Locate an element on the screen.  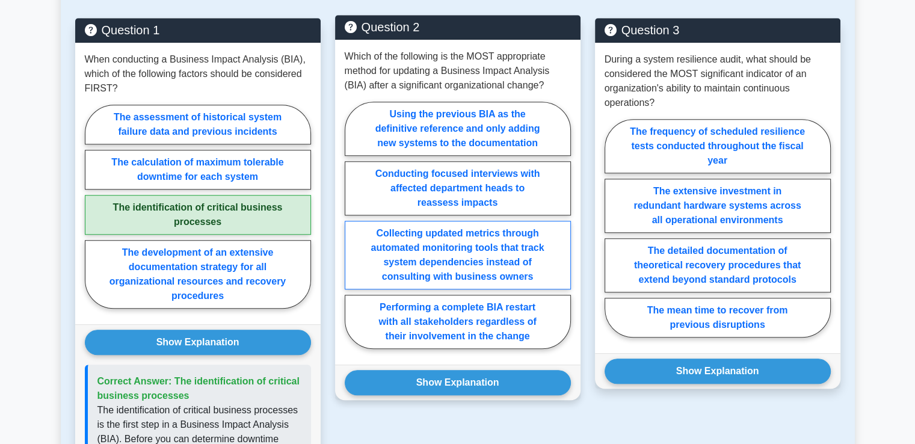
h5: Question 1 is located at coordinates (198, 30).